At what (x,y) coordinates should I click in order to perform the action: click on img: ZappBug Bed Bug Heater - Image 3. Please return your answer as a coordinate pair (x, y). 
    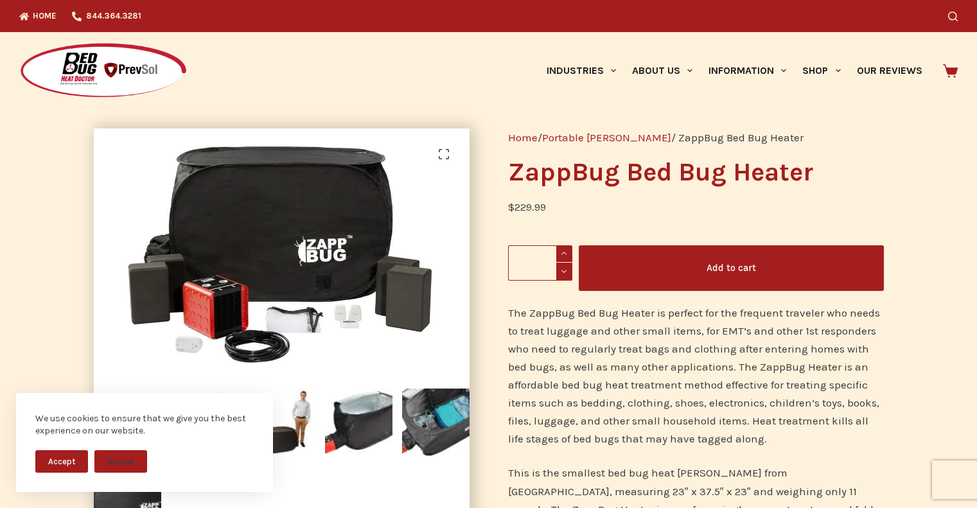
    Looking at the image, I should click on (281, 422).